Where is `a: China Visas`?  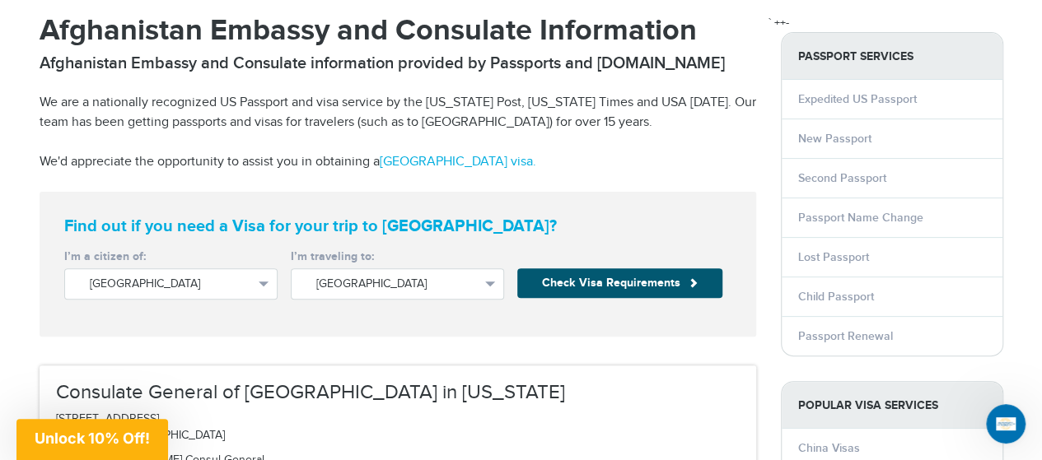
a: China Visas is located at coordinates (829, 448).